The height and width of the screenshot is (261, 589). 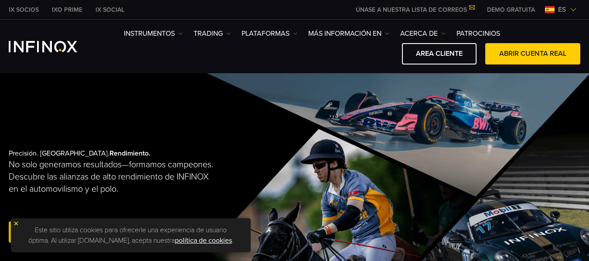 I want to click on span: es, so click(x=562, y=10).